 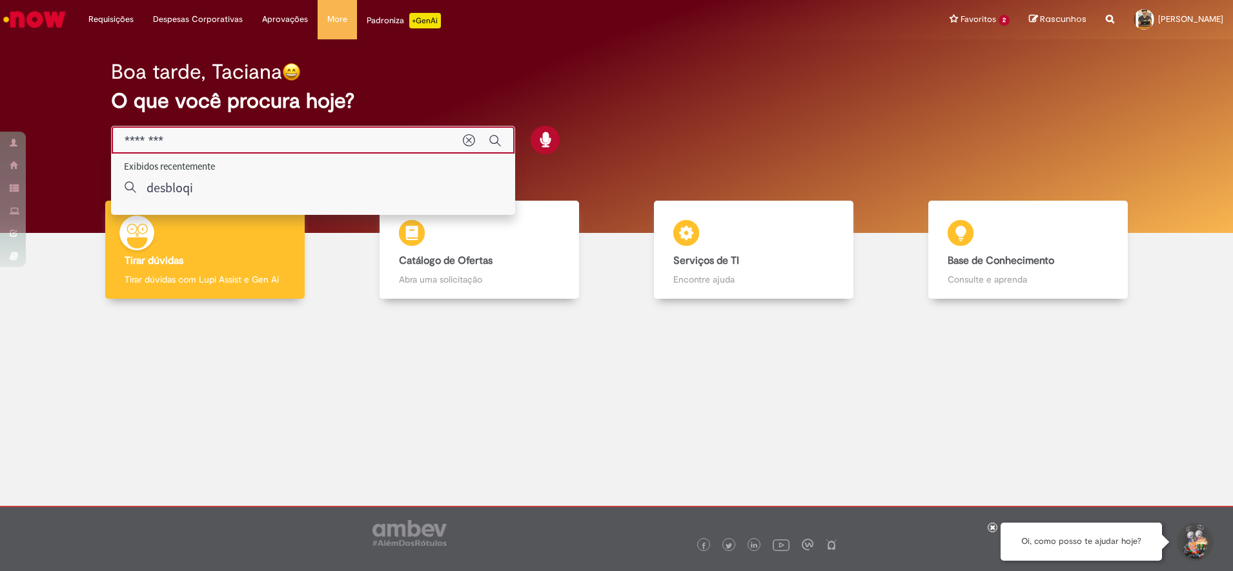 I want to click on img: logo_footer_youtube.png, so click(x=781, y=545).